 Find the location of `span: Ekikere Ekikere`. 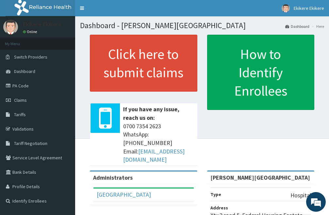

span: Ekikere Ekikere is located at coordinates (309, 8).